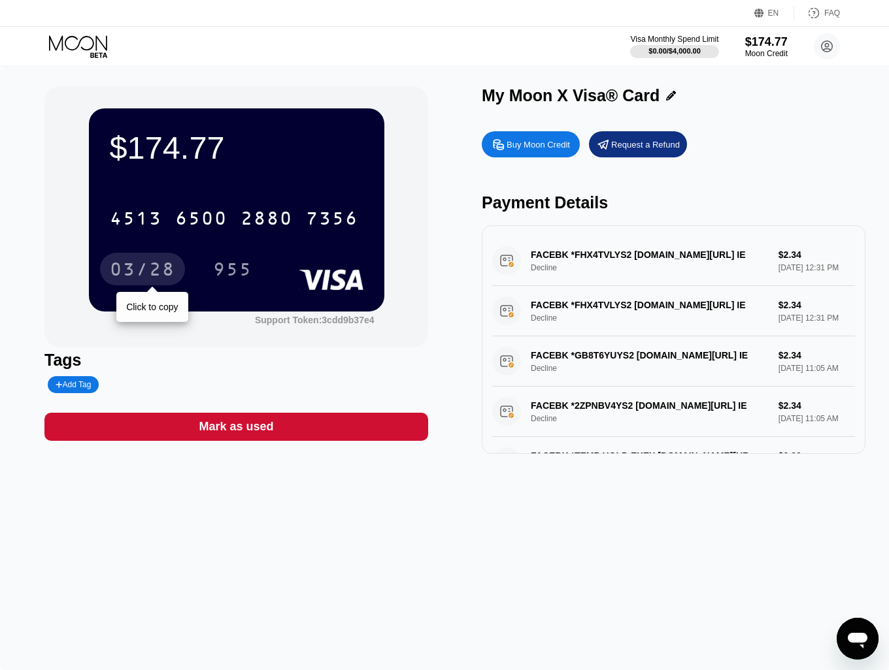 This screenshot has height=670, width=889. What do you see at coordinates (332, 220) in the screenshot?
I see `div: 7356` at bounding box center [332, 220].